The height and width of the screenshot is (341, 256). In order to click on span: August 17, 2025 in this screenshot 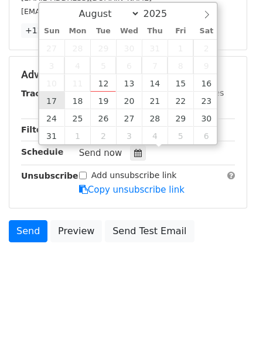, I will do `click(52, 101)`.